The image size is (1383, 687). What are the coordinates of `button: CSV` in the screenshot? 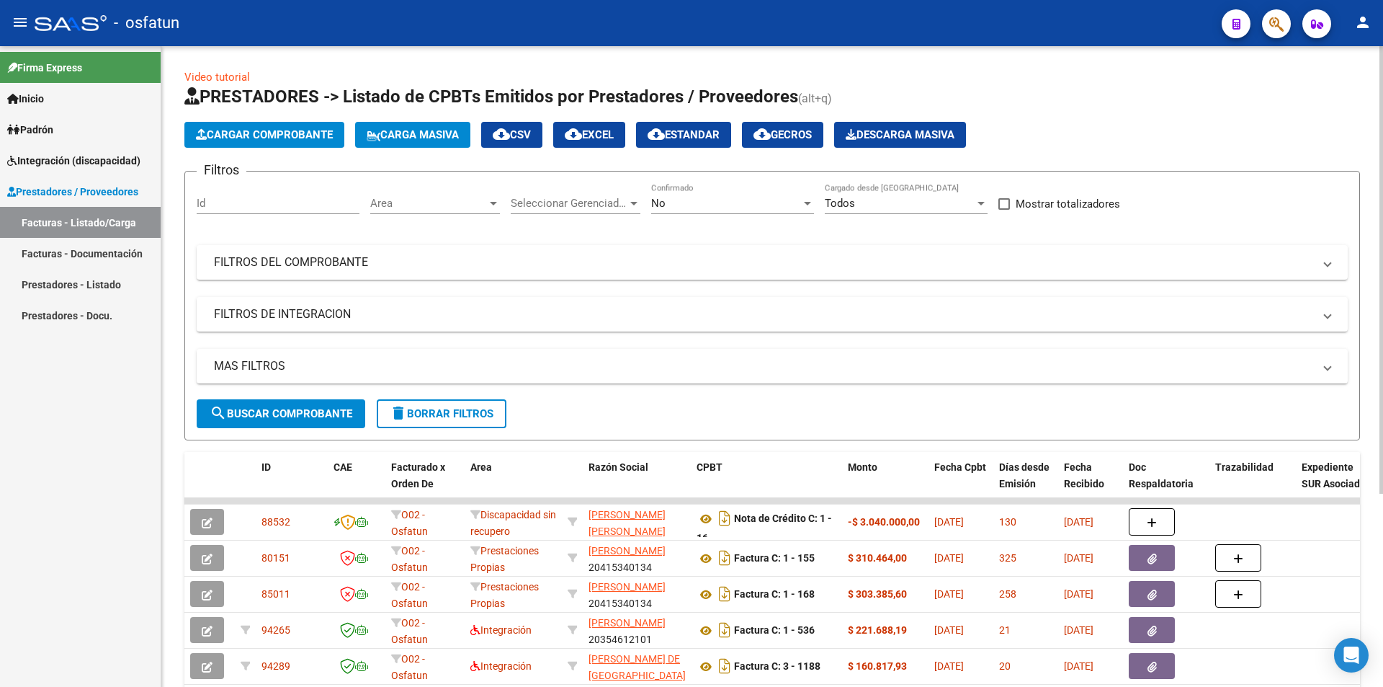 It's located at (512, 135).